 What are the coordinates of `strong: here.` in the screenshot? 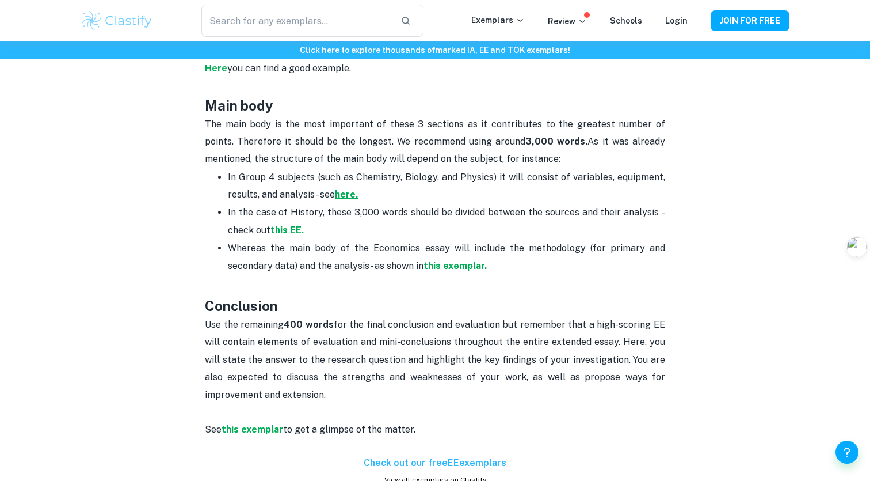 It's located at (346, 194).